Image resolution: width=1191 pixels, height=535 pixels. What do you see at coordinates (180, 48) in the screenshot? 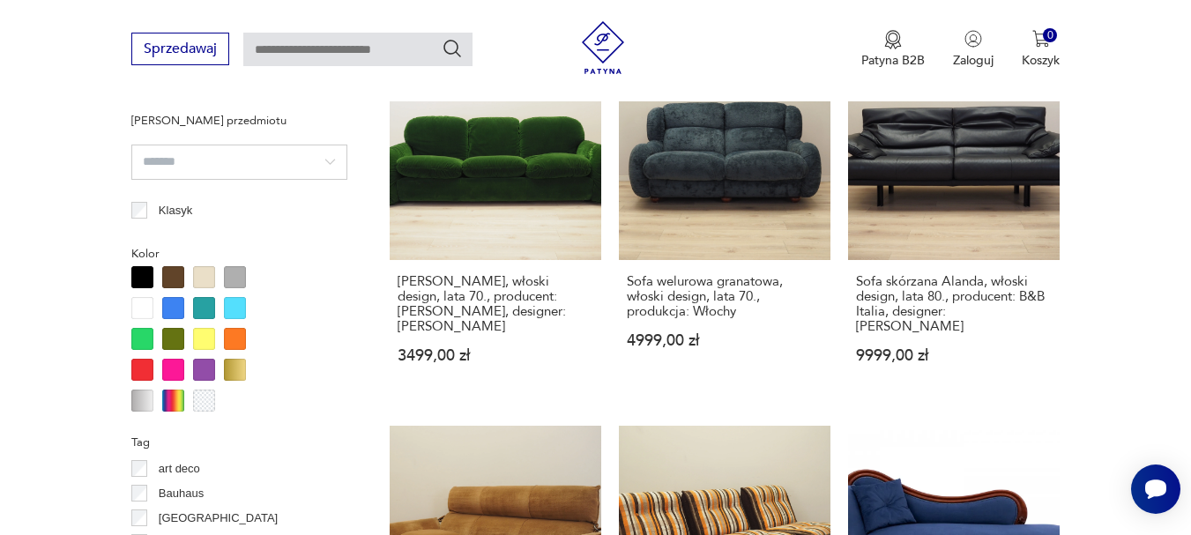
I see `button: Sprzedawaj` at bounding box center [180, 48].